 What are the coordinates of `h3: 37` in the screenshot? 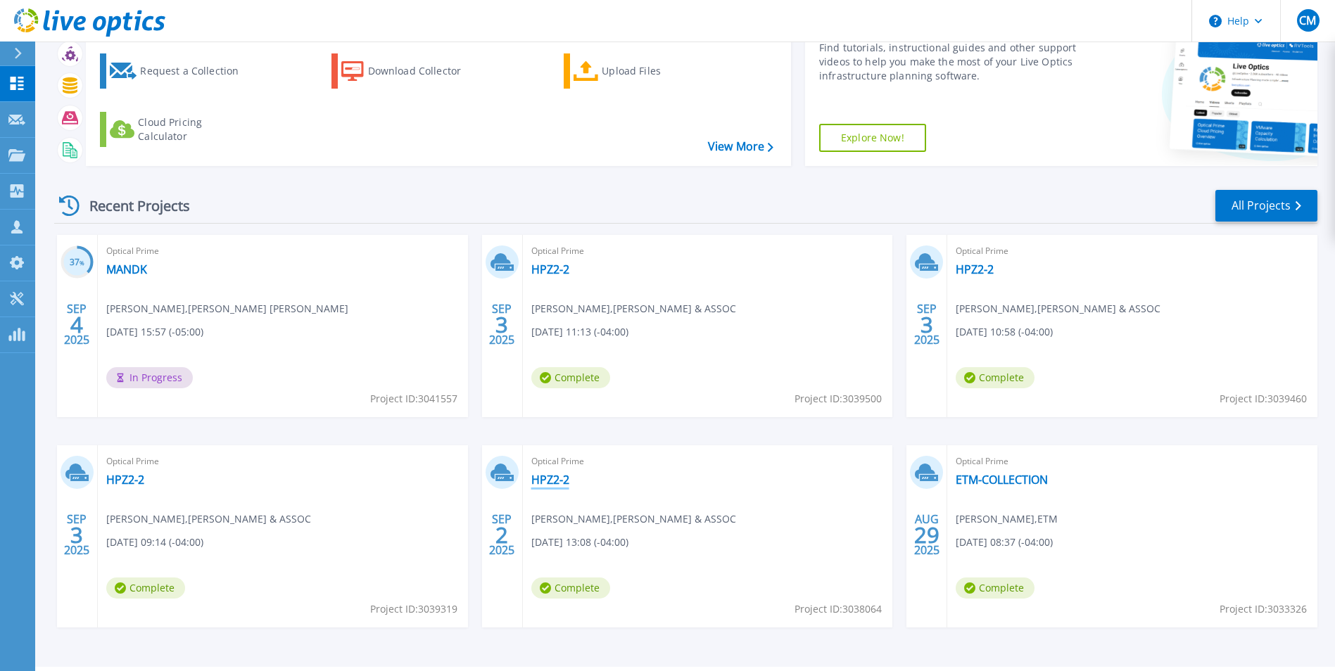 It's located at (77, 262).